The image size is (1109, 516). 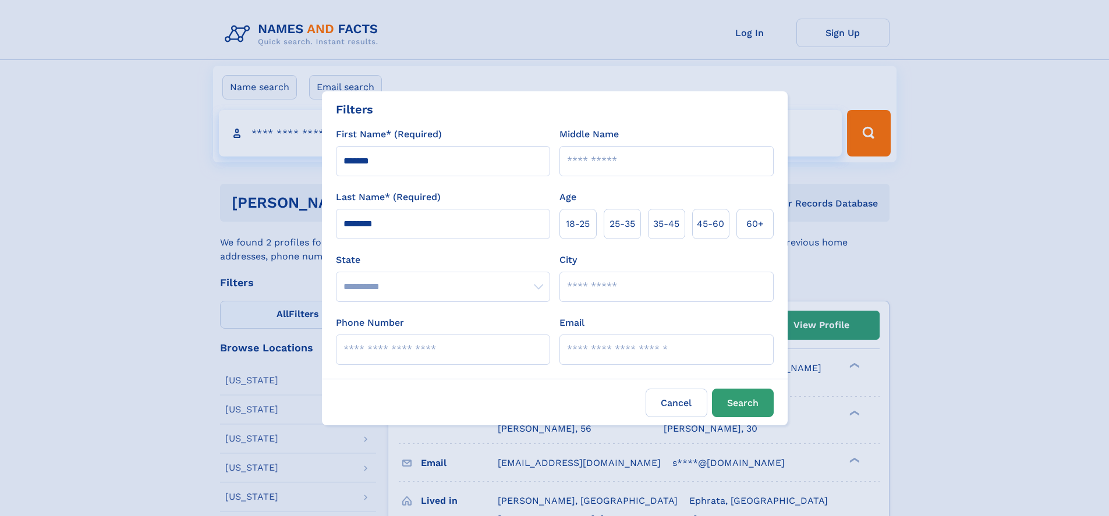 I want to click on button: Search, so click(x=743, y=403).